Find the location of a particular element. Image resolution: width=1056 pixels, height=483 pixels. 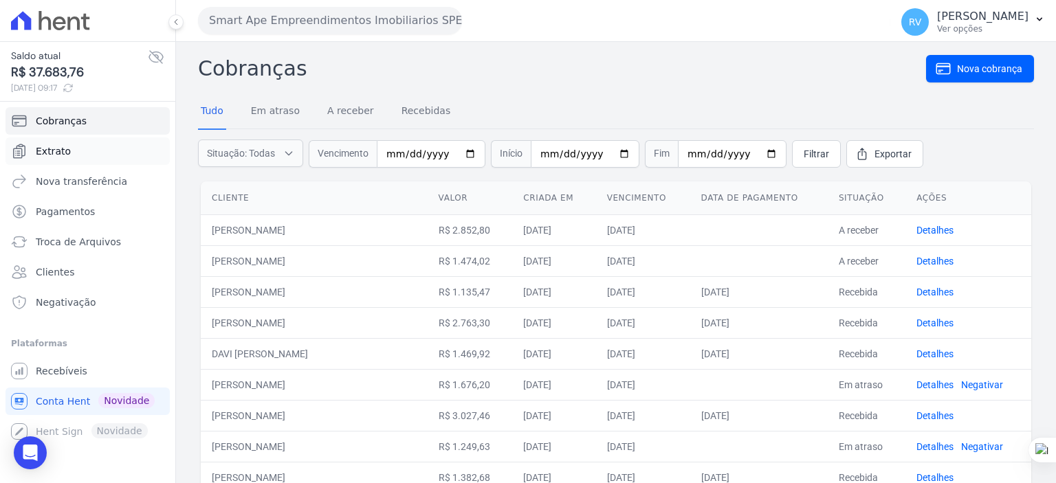

a: Negativação is located at coordinates (87, 303).